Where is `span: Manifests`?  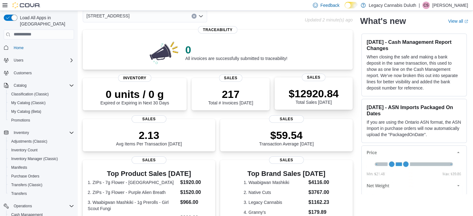
span: Manifests is located at coordinates (19, 168).